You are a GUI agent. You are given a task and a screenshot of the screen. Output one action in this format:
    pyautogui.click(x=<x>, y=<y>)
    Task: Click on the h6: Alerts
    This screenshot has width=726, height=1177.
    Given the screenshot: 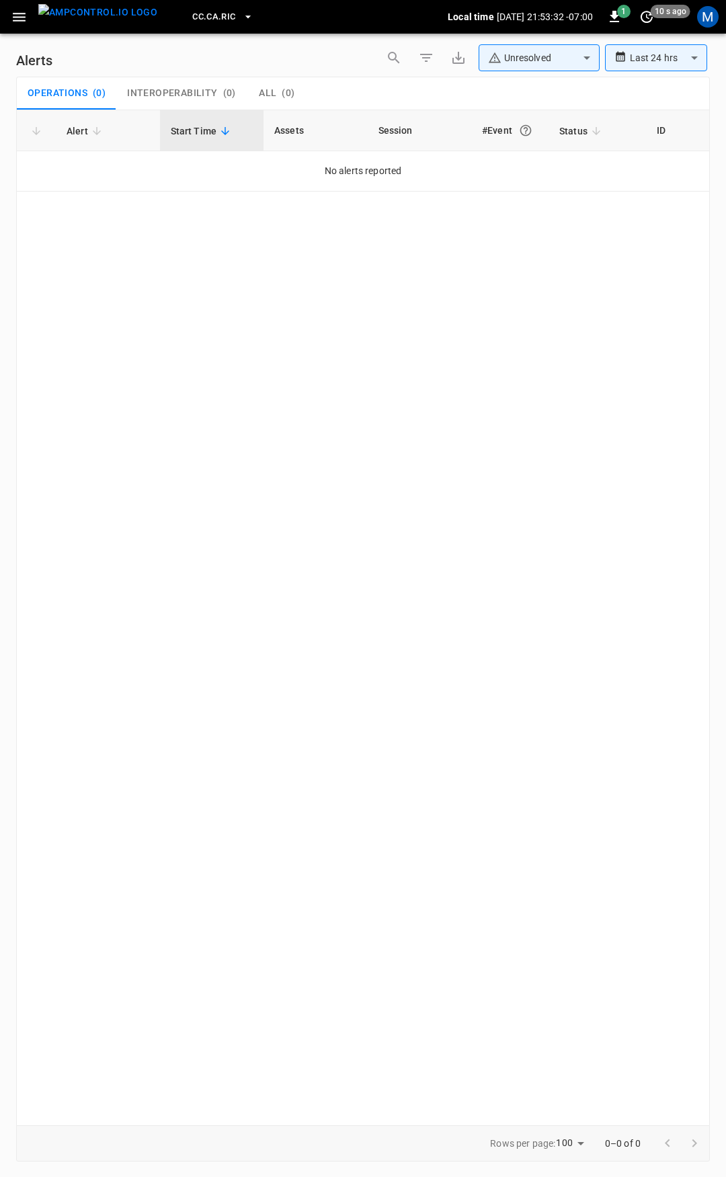 What is the action you would take?
    pyautogui.click(x=34, y=61)
    